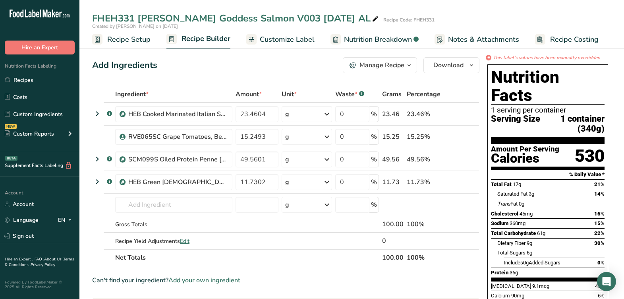 The height and width of the screenshot is (299, 624). What do you see at coordinates (409, 20) in the screenshot?
I see `div: Recipe Code: FHEH331` at bounding box center [409, 20].